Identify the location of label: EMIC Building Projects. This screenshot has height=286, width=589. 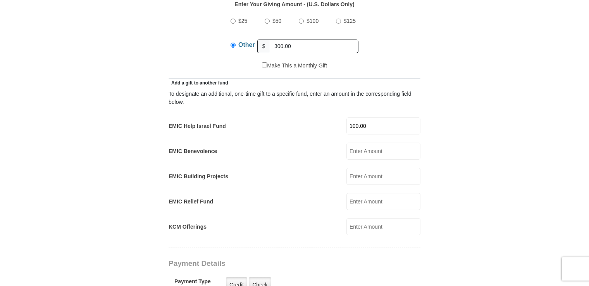
(198, 176).